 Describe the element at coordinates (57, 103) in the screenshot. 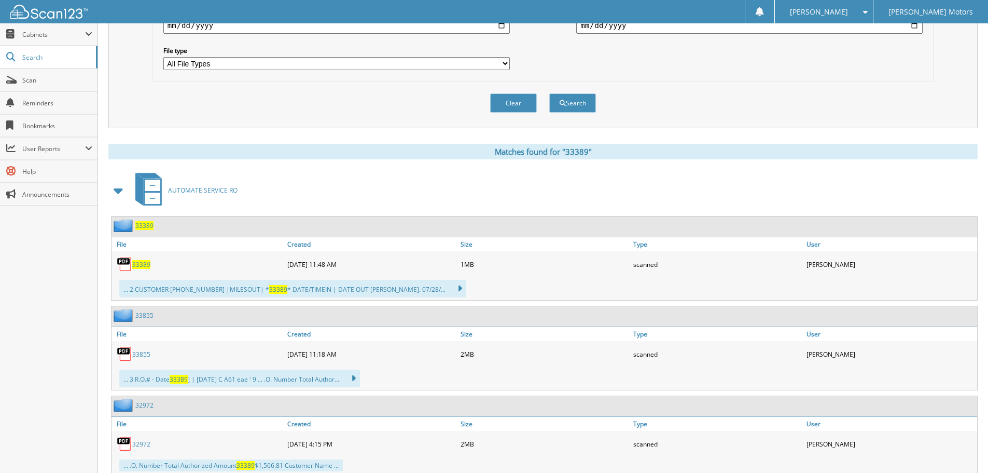

I see `span: Reminders` at that location.